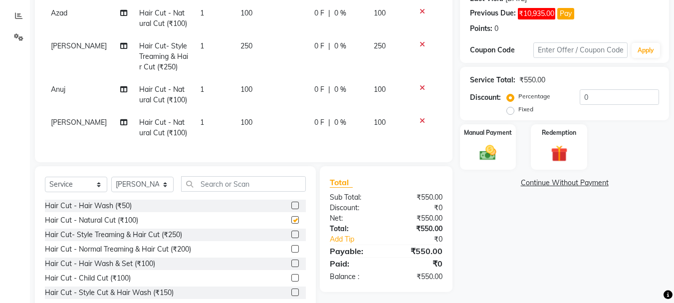  What do you see at coordinates (354, 277) in the screenshot?
I see `div: Balance :` at bounding box center [354, 277].